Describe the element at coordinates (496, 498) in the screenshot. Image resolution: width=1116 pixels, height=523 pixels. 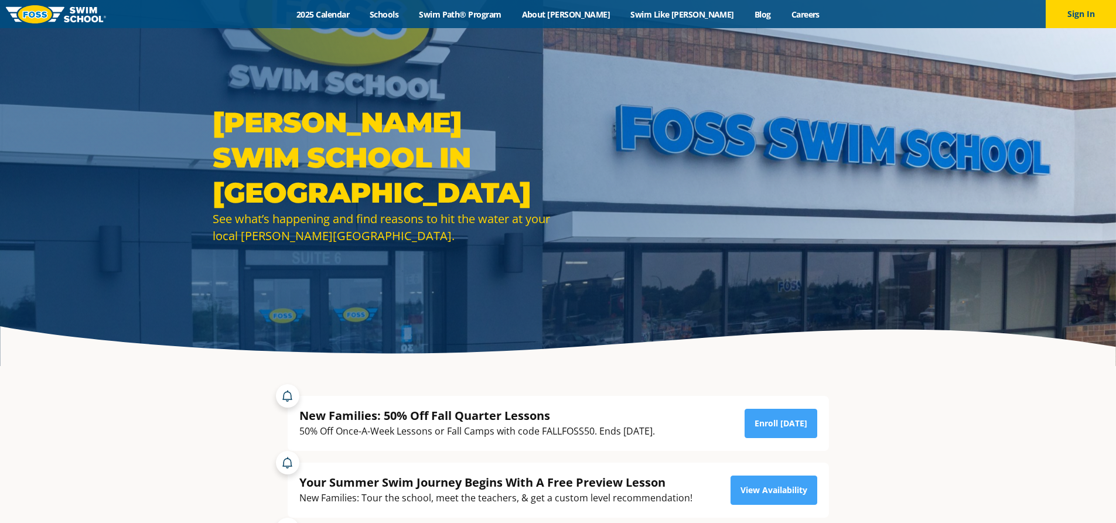
I see `div: New Families: Tour the school, meet the teachers, & get a custom level recommendation!` at that location.